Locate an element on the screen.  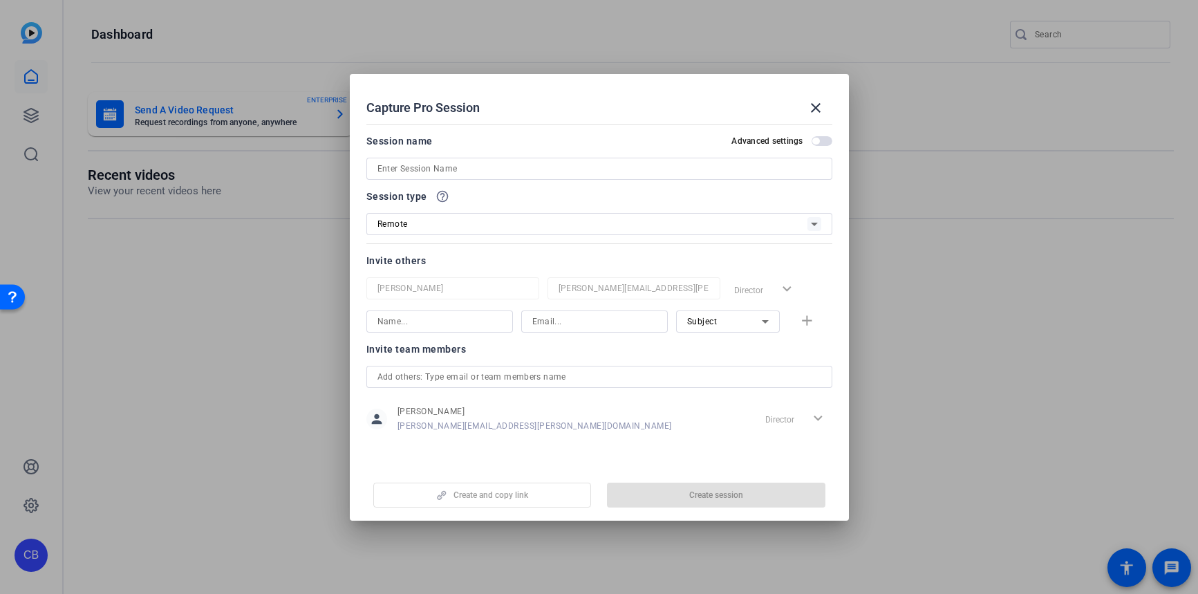
div: Session name is located at coordinates (400, 141).